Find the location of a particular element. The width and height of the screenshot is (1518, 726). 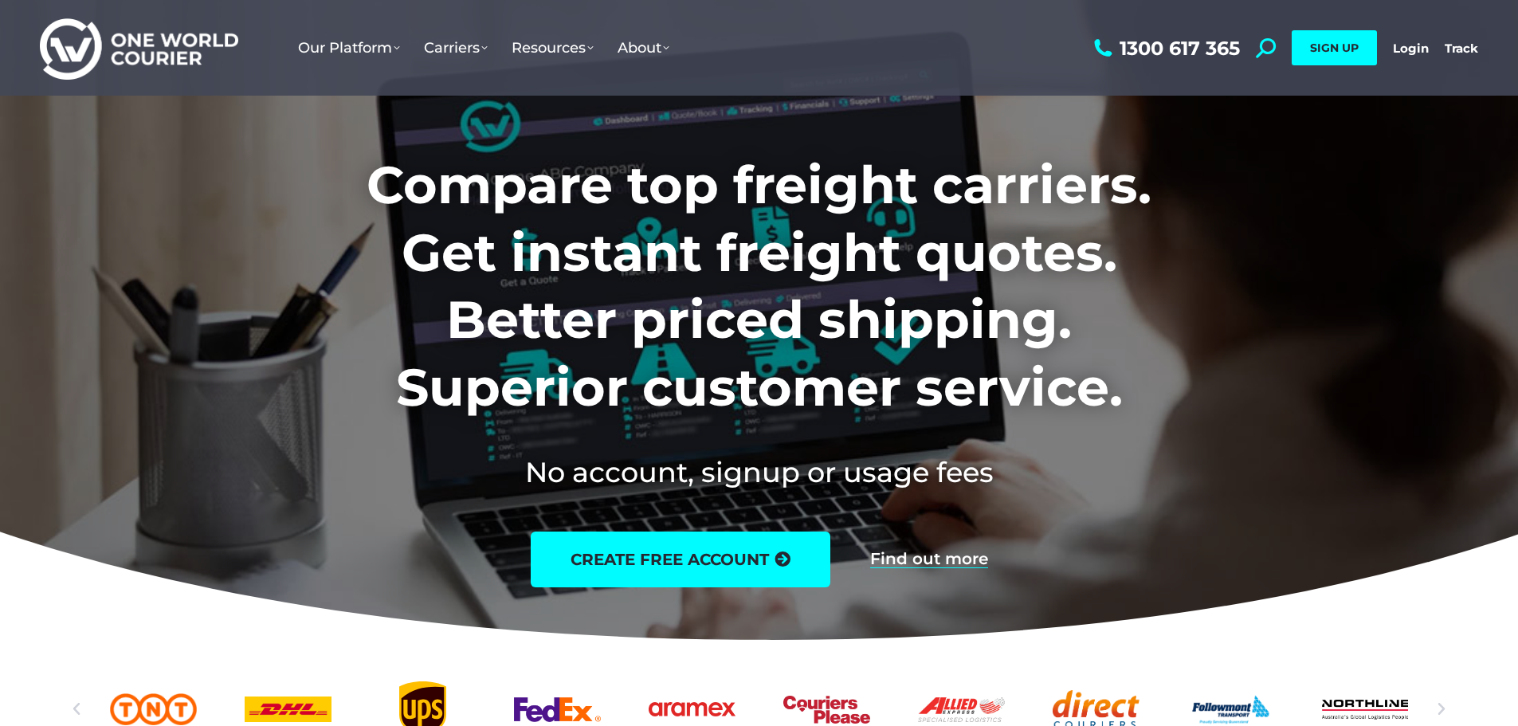

a: Our Platform is located at coordinates (349, 48).